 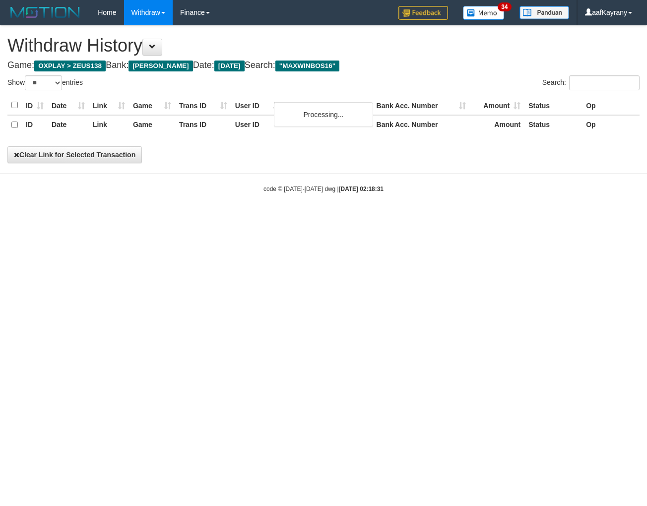 What do you see at coordinates (604, 83) in the screenshot?
I see `input: Search:` at bounding box center [604, 83].